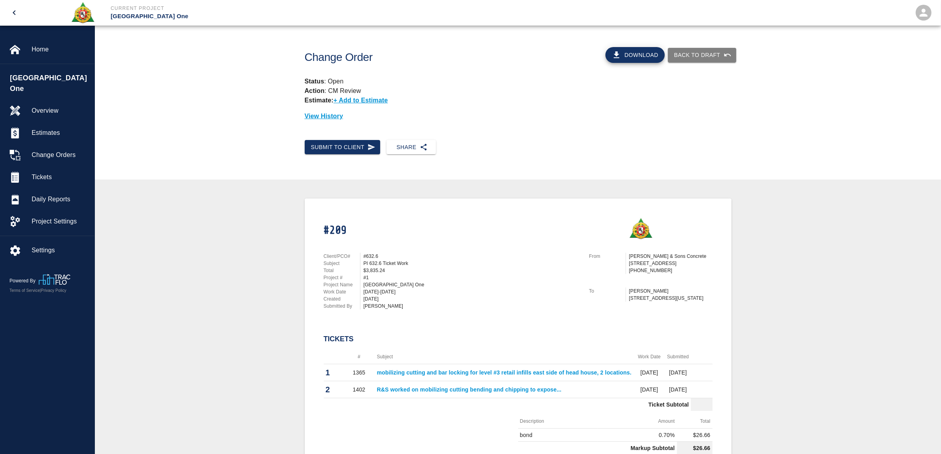 The image size is (941, 454). Describe the element at coordinates (472, 278) in the screenshot. I see `div: #1` at that location.